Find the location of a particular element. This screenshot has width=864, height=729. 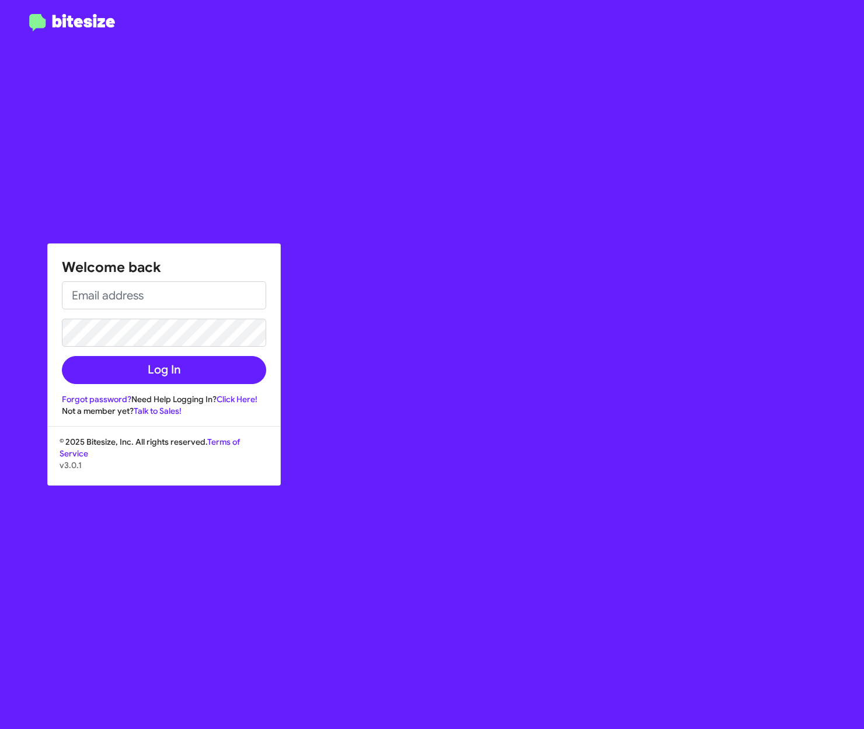

a: Forgot password? is located at coordinates (96, 399).